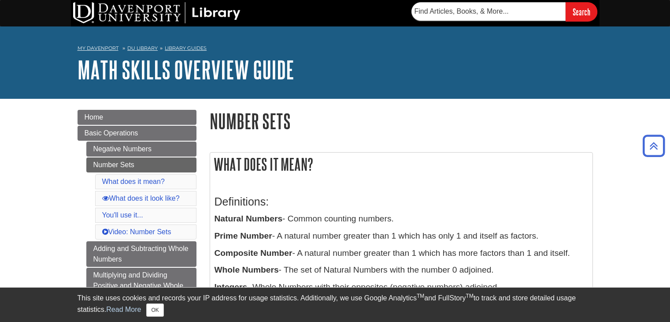 Image resolution: width=670 pixels, height=322 pixels. What do you see at coordinates (141, 149) in the screenshot?
I see `a: Negative Numbers` at bounding box center [141, 149].